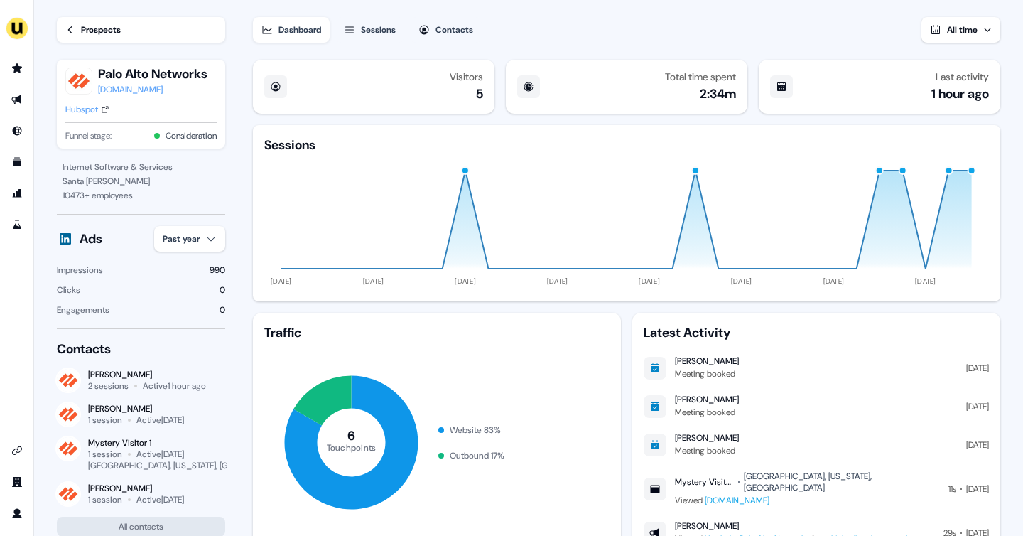  What do you see at coordinates (80, 270) in the screenshot?
I see `div: Impressions` at bounding box center [80, 270].